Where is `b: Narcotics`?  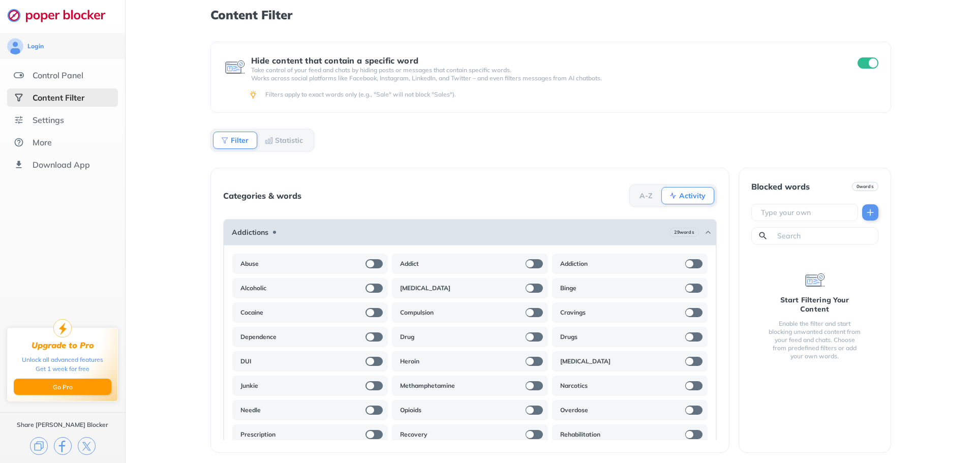 b: Narcotics is located at coordinates (574, 386).